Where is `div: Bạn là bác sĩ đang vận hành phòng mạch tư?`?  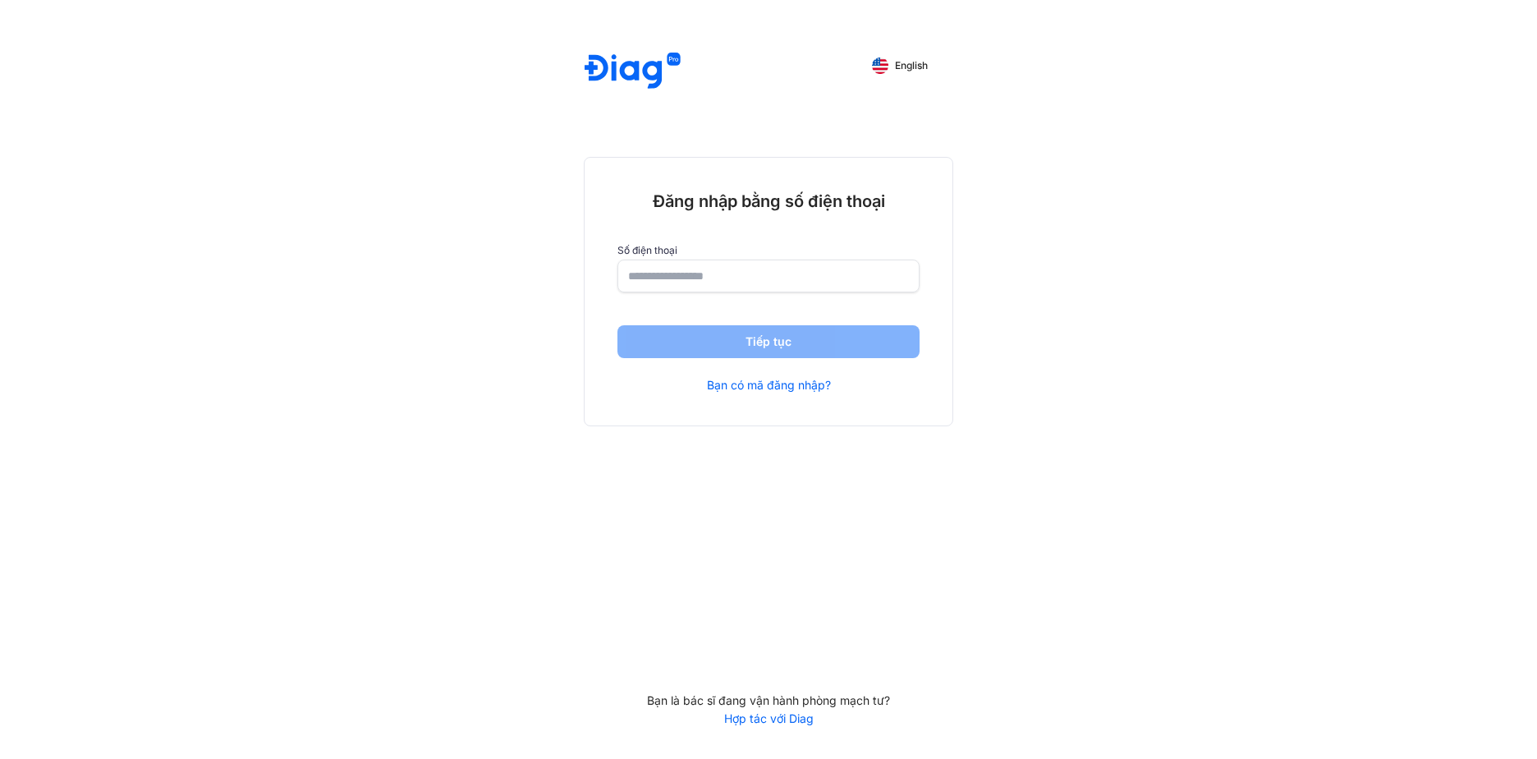
div: Bạn là bác sĩ đang vận hành phòng mạch tư? is located at coordinates (769, 700).